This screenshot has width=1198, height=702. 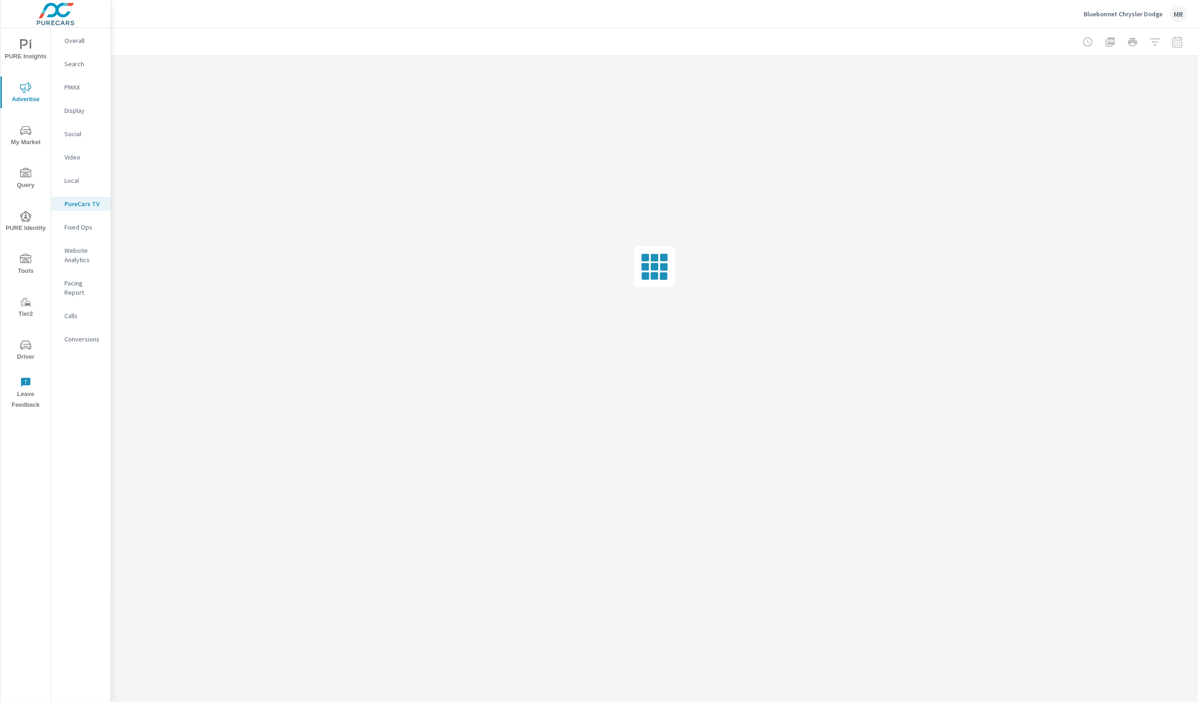 I want to click on p: Display, so click(x=84, y=111).